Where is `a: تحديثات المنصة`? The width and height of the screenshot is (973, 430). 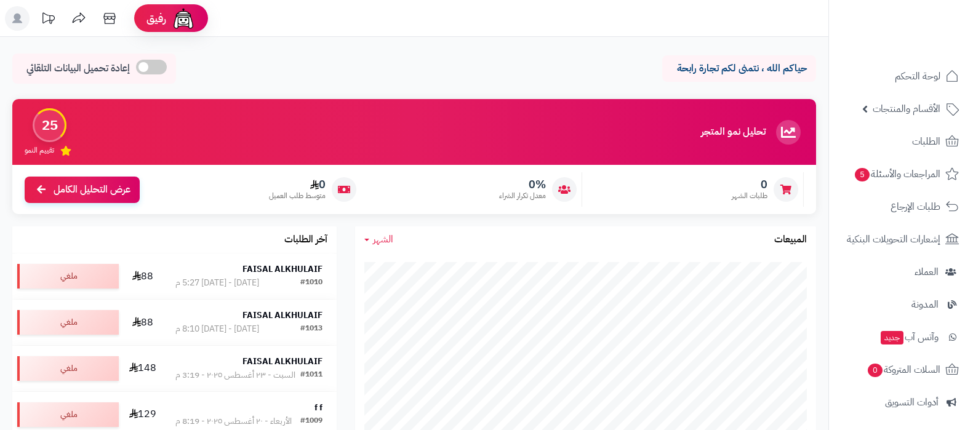
a: تحديثات المنصة is located at coordinates (48, 20).